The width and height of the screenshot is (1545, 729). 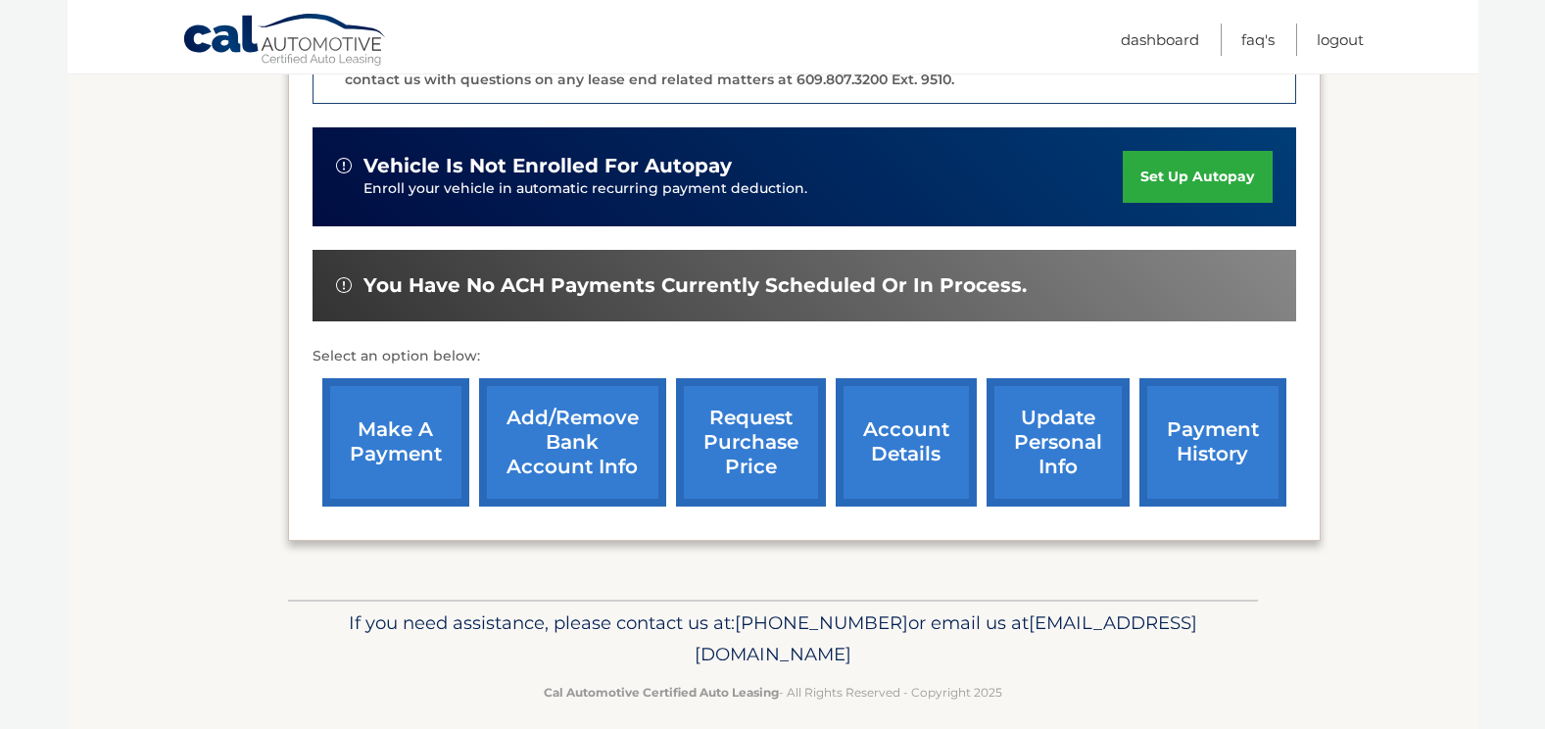 What do you see at coordinates (572, 442) in the screenshot?
I see `a: Add/Remove bank account info` at bounding box center [572, 442].